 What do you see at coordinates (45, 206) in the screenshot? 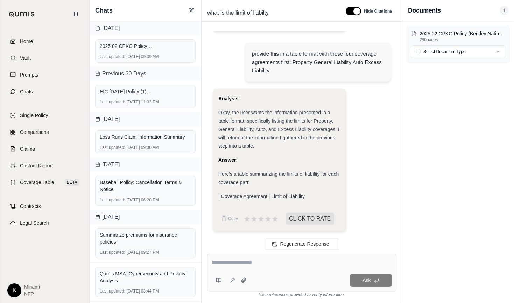
I see `a: Contracts` at bounding box center [45, 206].